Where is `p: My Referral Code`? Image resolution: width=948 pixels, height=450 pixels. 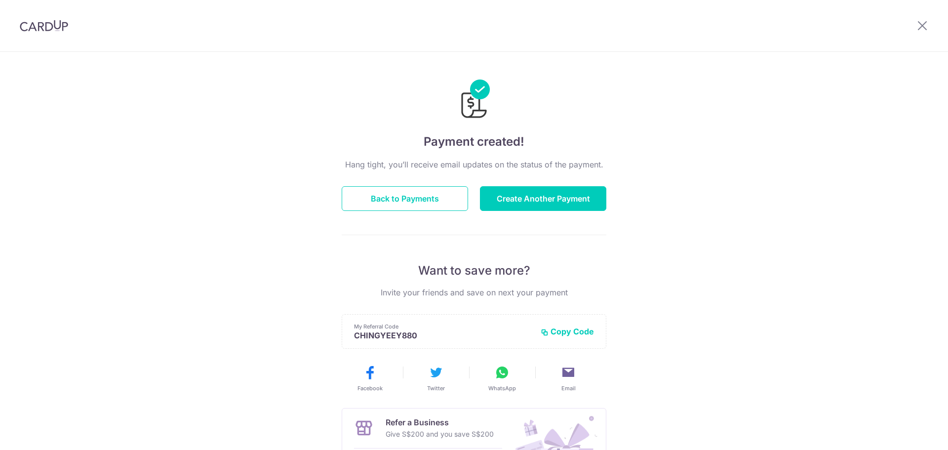
p: My Referral Code is located at coordinates (443, 326).